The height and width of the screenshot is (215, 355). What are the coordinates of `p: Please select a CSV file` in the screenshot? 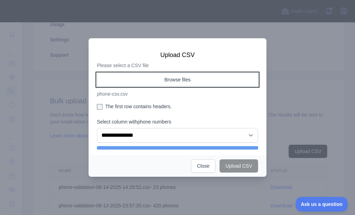 It's located at (178, 65).